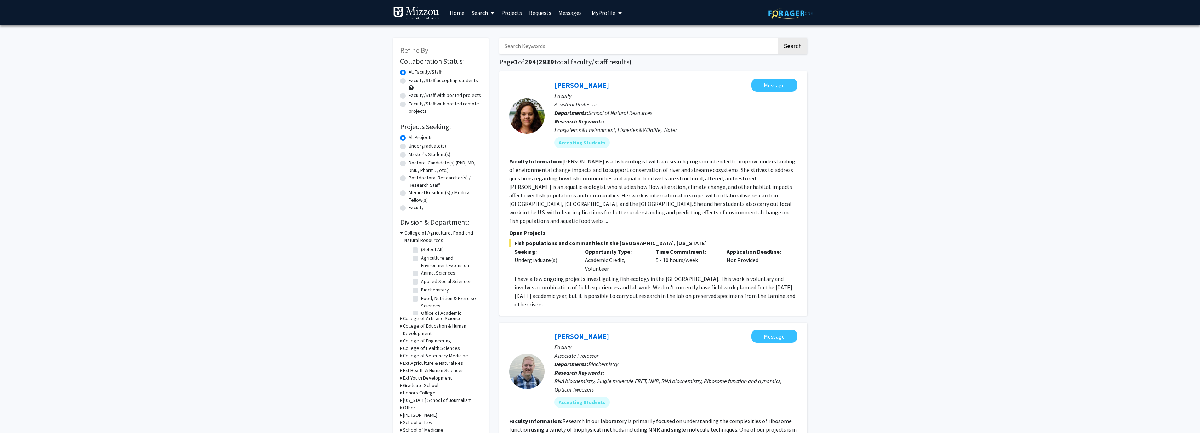 The width and height of the screenshot is (1200, 433). What do you see at coordinates (427, 378) in the screenshot?
I see `h3: Ext Youth Development` at bounding box center [427, 378].